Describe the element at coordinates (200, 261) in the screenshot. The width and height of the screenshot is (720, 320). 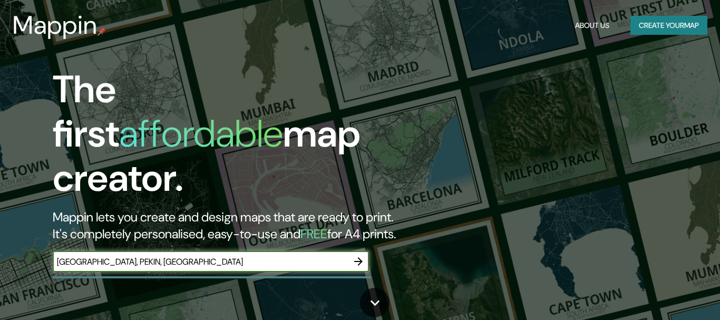
I see `input: Choose your favourite place` at that location.